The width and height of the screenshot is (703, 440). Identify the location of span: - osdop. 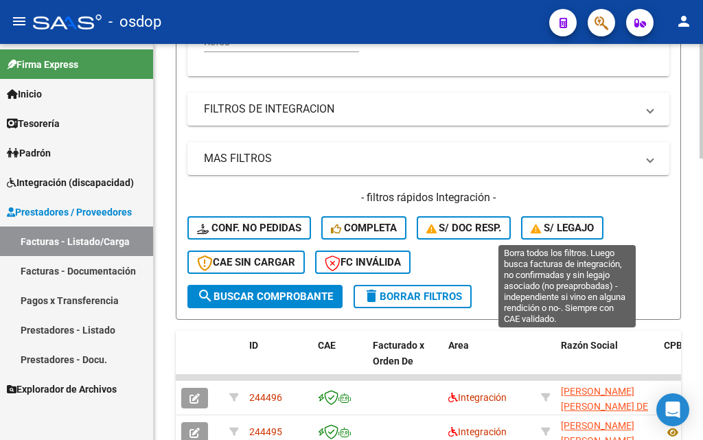
(135, 22).